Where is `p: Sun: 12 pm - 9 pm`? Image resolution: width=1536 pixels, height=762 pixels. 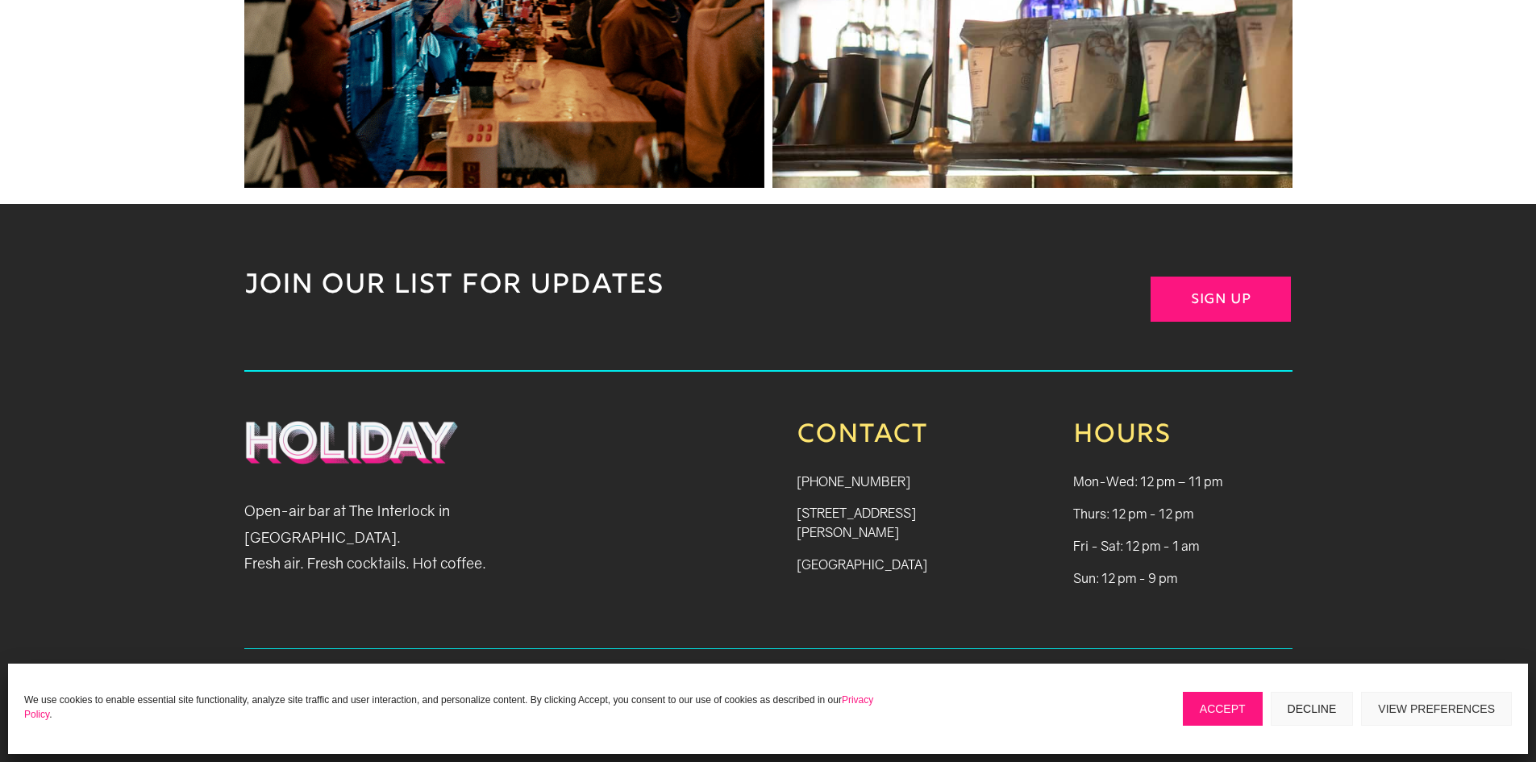 p: Sun: 12 pm - 9 pm is located at coordinates (1182, 578).